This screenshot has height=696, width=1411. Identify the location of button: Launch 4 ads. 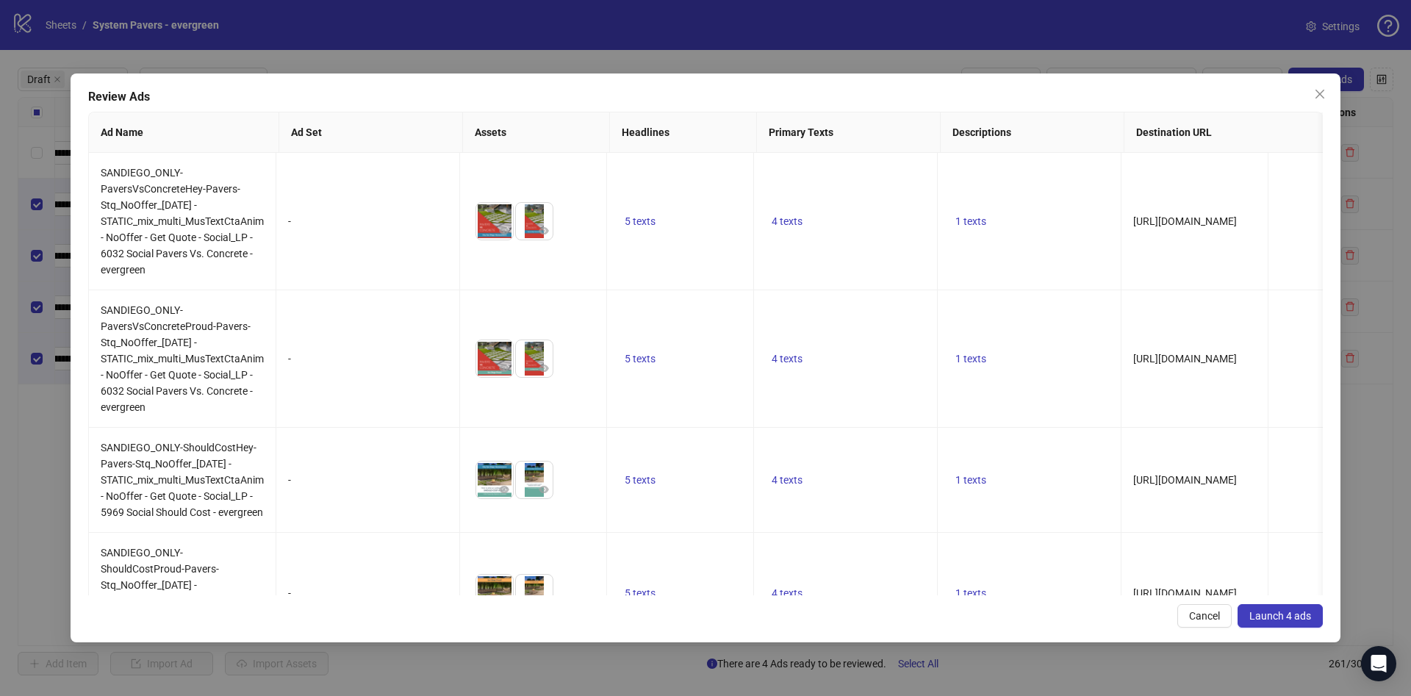
(1280, 616).